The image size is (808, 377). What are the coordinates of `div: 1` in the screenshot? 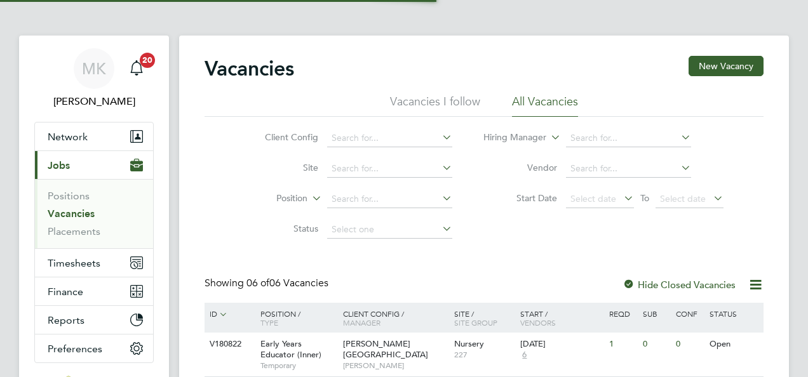 It's located at (622, 344).